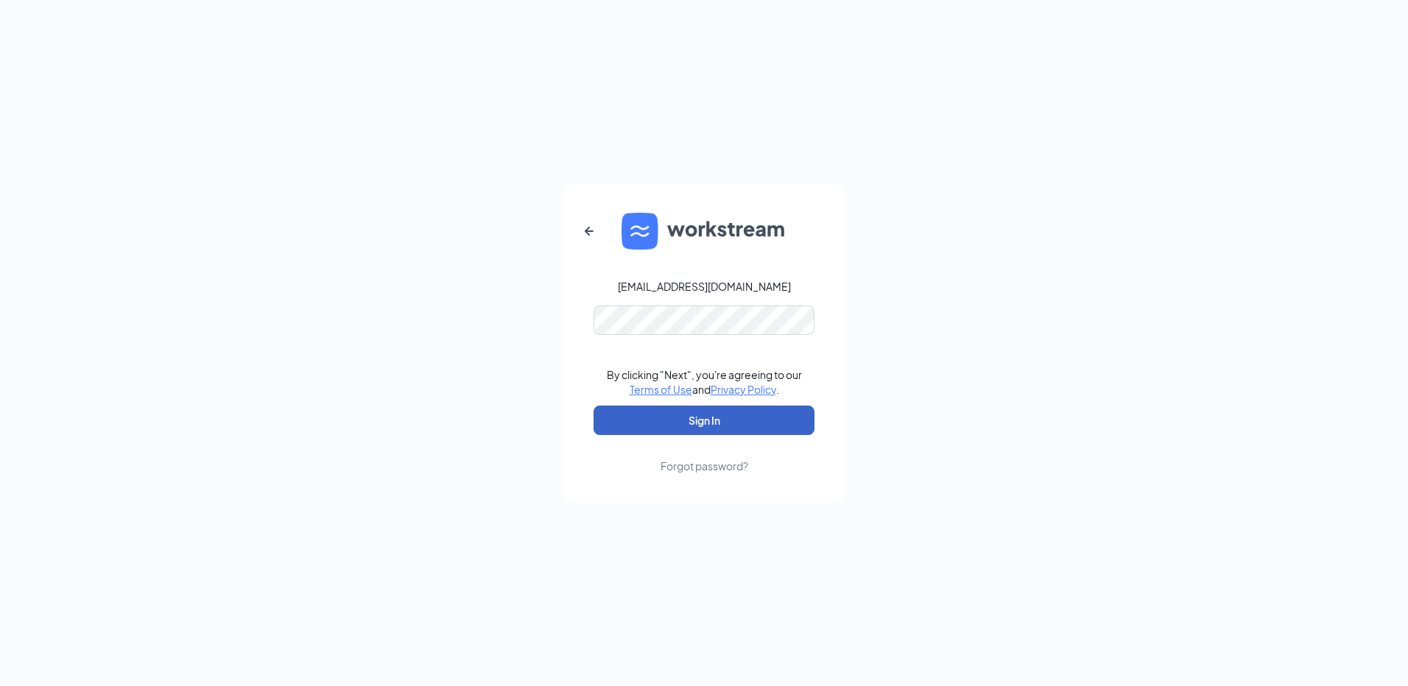 Image resolution: width=1408 pixels, height=686 pixels. What do you see at coordinates (704, 454) in the screenshot?
I see `a: Forgot password?` at bounding box center [704, 454].